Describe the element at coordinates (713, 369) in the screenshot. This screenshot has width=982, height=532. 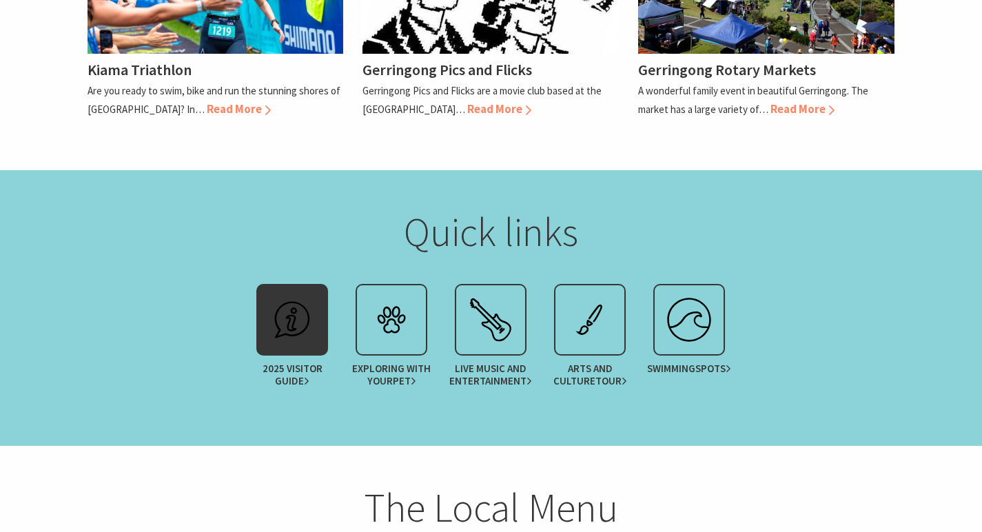
I see `span: spots` at that location.